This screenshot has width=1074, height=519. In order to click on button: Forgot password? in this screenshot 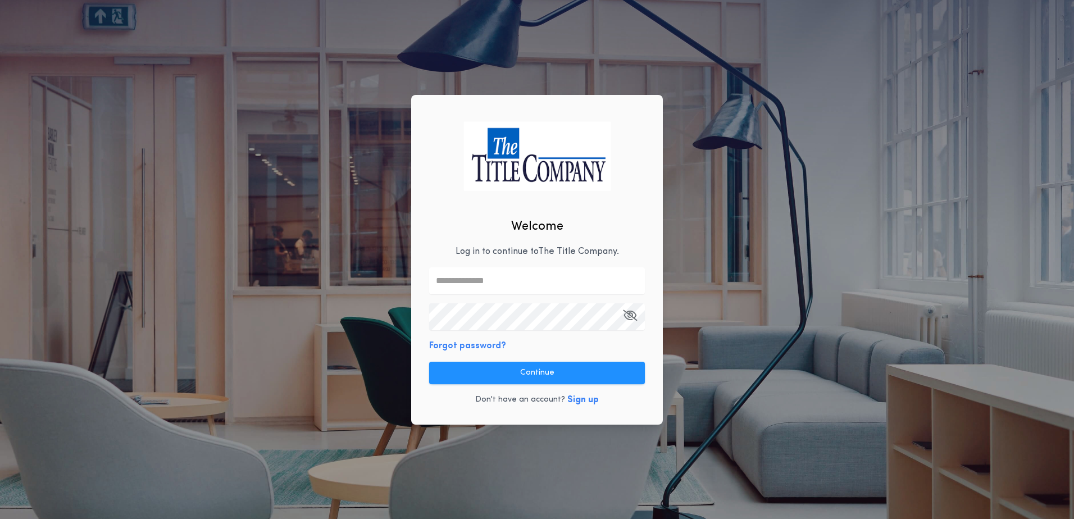, I will do `click(468, 346)`.